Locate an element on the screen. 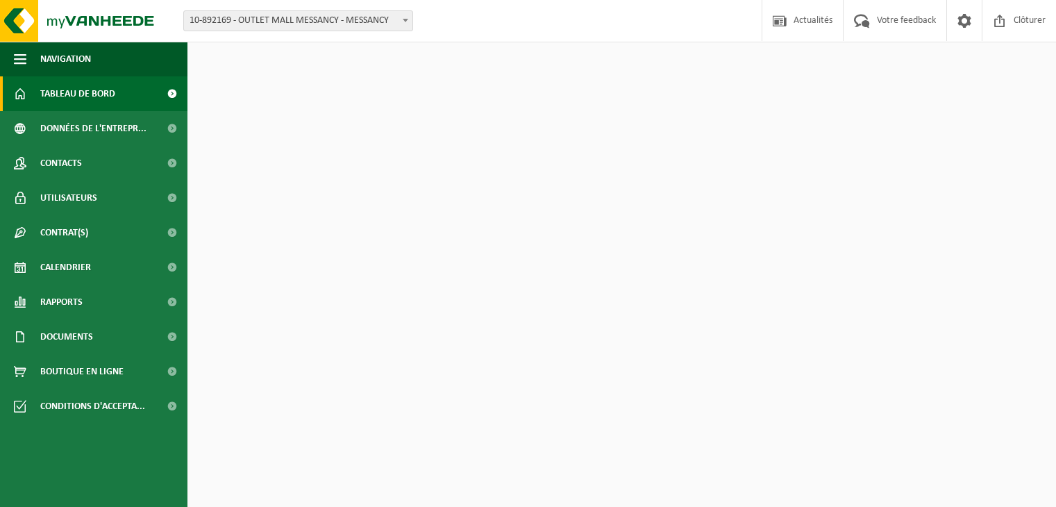  span: 10-892169 - OUTLET MALL MESSANCY - MESSANCY is located at coordinates (298, 21).